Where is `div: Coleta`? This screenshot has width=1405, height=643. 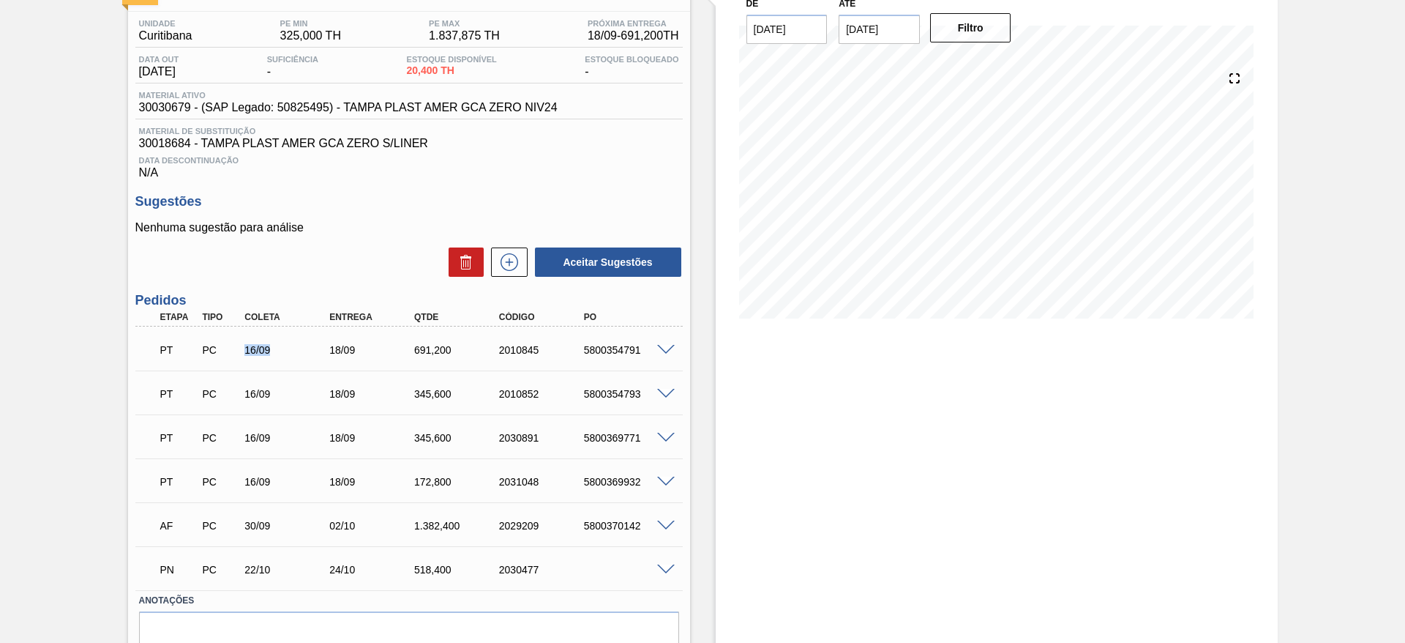 div: Coleta is located at coordinates (288, 317).